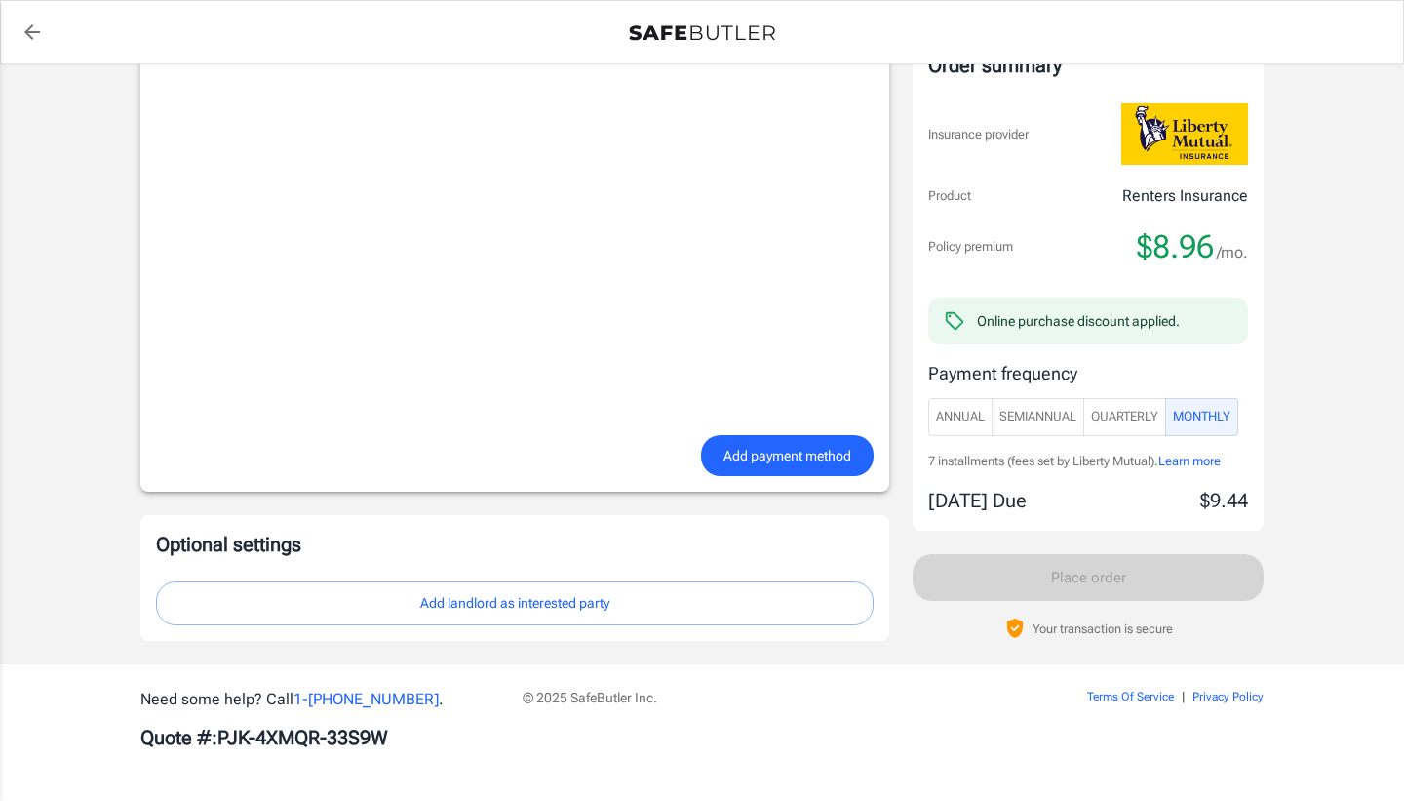 This screenshot has width=1404, height=801. I want to click on span: Add payment method, so click(787, 455).